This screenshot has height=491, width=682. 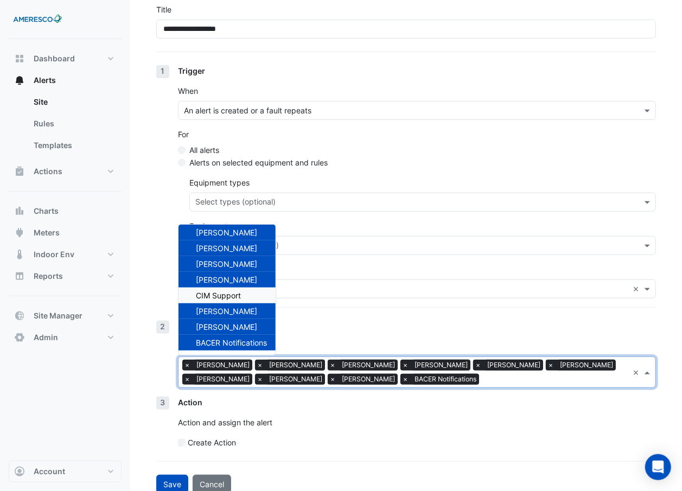 I want to click on span: Dashboard, so click(x=54, y=59).